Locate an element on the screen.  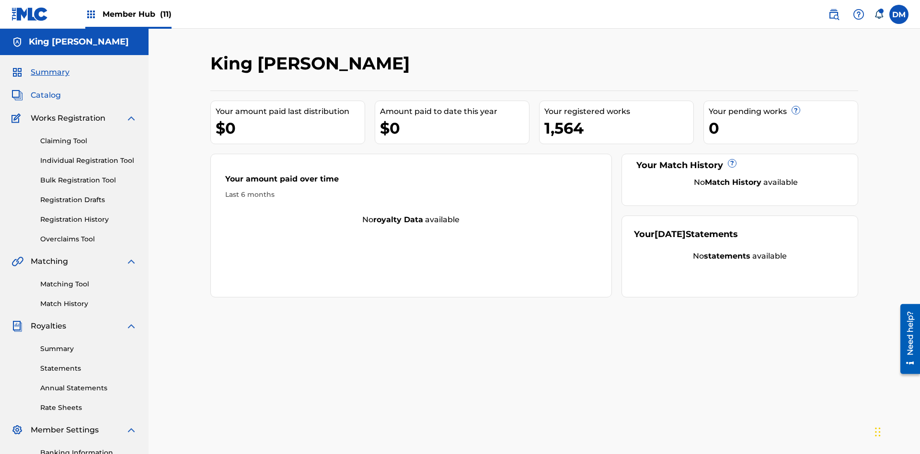
img: help is located at coordinates (859, 14).